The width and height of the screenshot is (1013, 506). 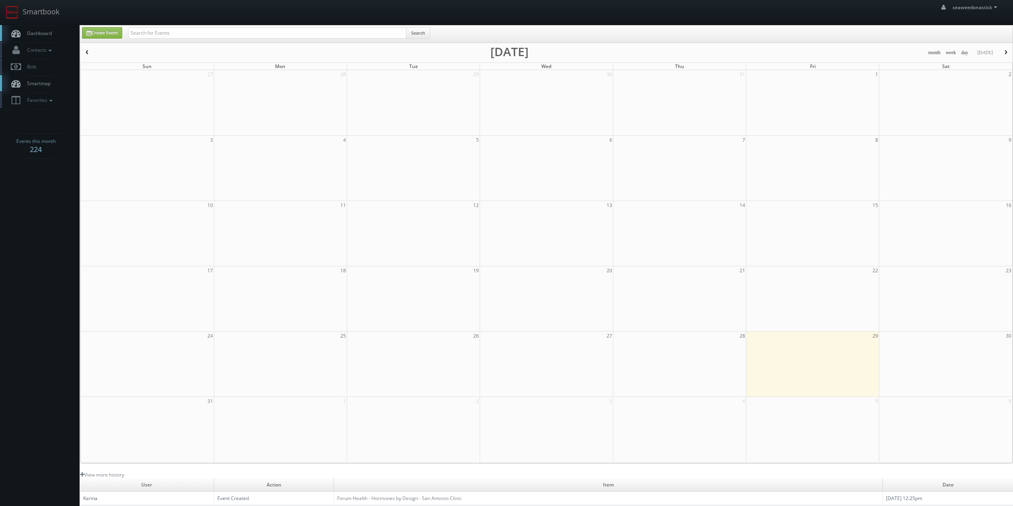 I want to click on span: 26, so click(x=476, y=336).